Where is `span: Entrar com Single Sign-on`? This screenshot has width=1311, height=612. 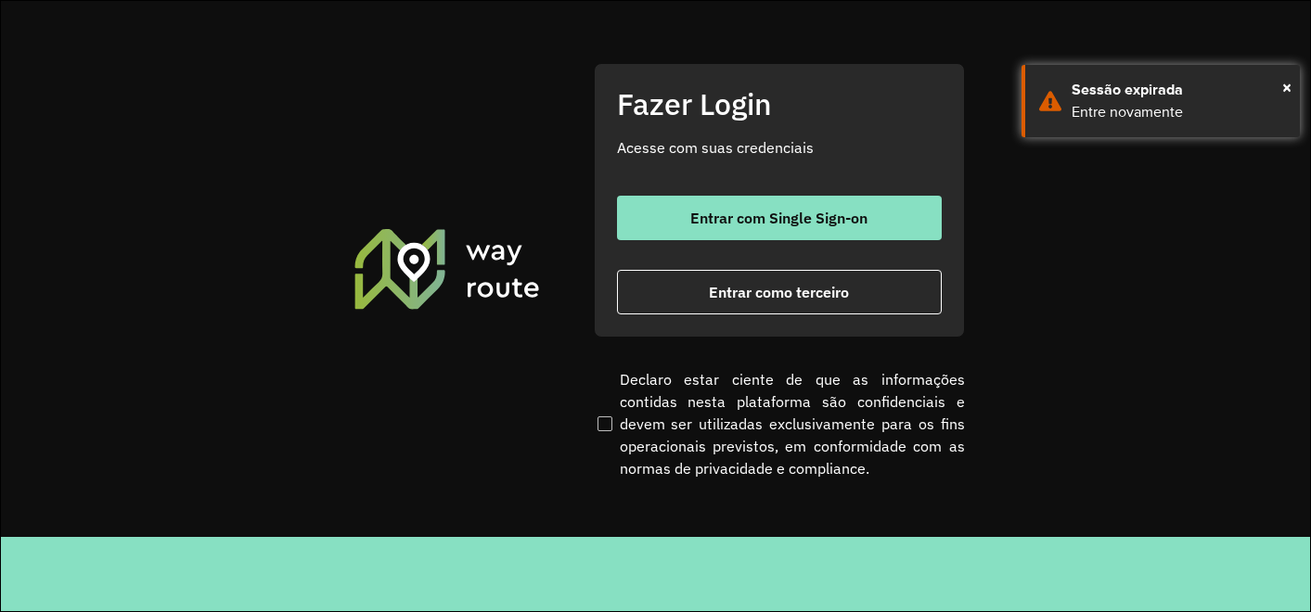
span: Entrar com Single Sign-on is located at coordinates (779, 218).